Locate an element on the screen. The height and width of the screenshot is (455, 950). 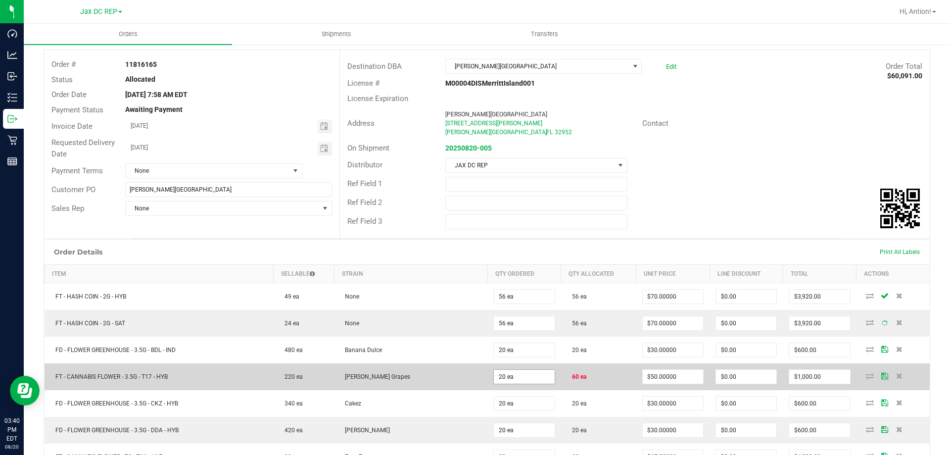
span: License # is located at coordinates (363, 83).